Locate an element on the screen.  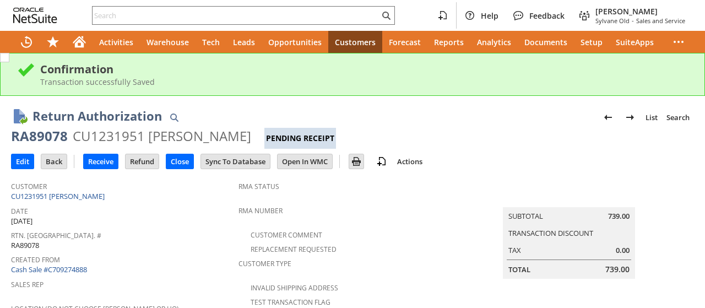
span: Documents is located at coordinates (546, 42).